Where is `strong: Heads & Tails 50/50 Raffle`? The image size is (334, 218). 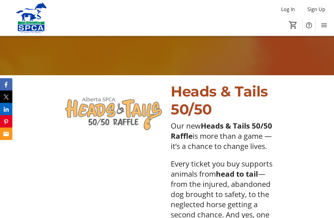
strong: Heads & Tails 50/50 Raffle is located at coordinates (221, 131).